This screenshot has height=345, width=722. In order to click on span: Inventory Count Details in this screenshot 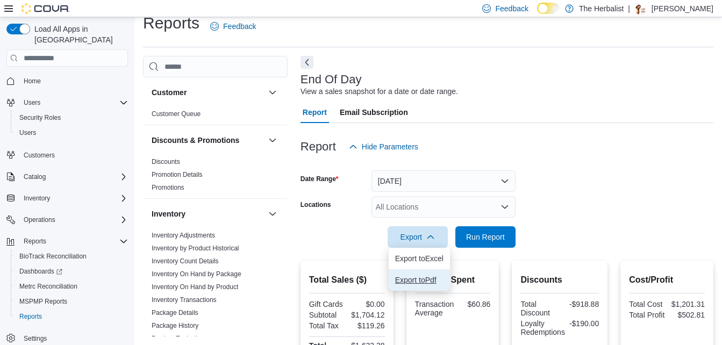, I will do `click(185, 261)`.